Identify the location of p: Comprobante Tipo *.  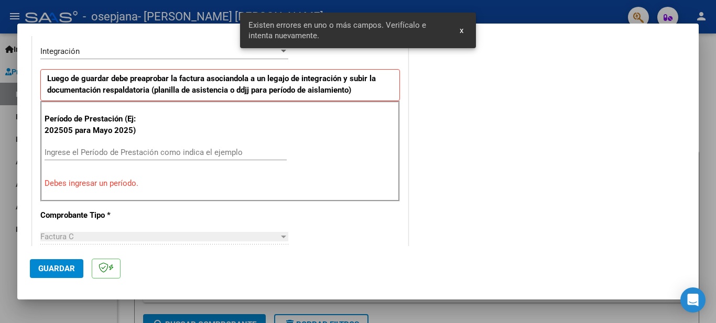
(94, 215).